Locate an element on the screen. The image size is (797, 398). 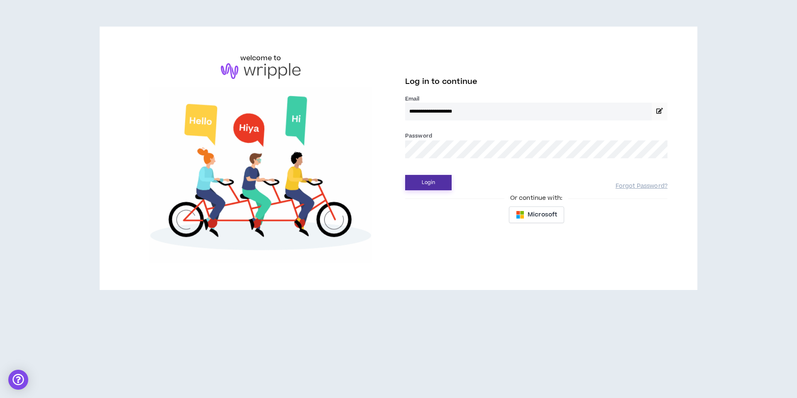
button: Microsoft is located at coordinates (536, 215).